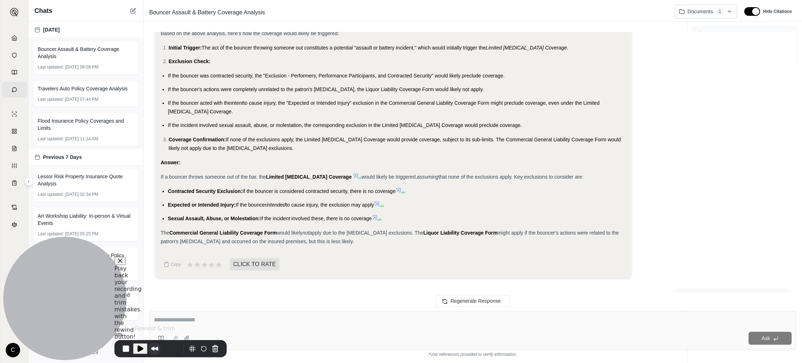  Describe the element at coordinates (86, 220) in the screenshot. I see `span: Art Workshop Liability: In-person & Virtual Events` at that location.